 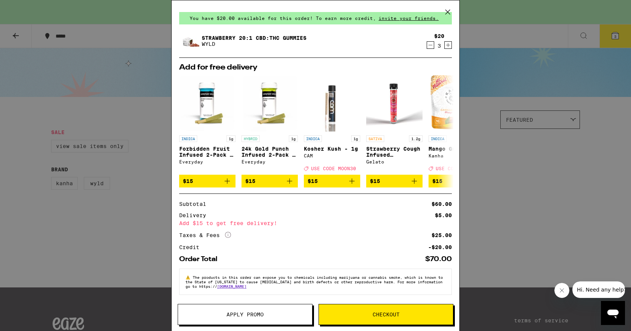 What do you see at coordinates (457, 125) in the screenshot?
I see `a: Open page for Mango Gummies from Kanha` at bounding box center [457, 125].